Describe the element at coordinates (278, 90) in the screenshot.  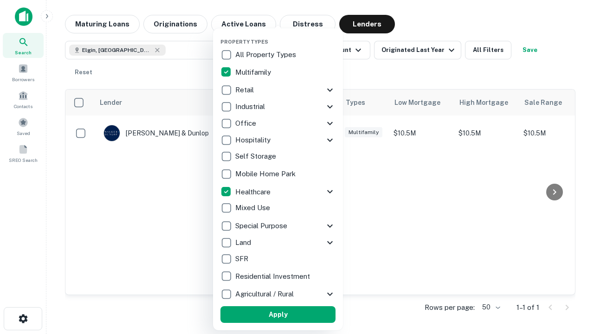
I see `div: Retail` at that location.